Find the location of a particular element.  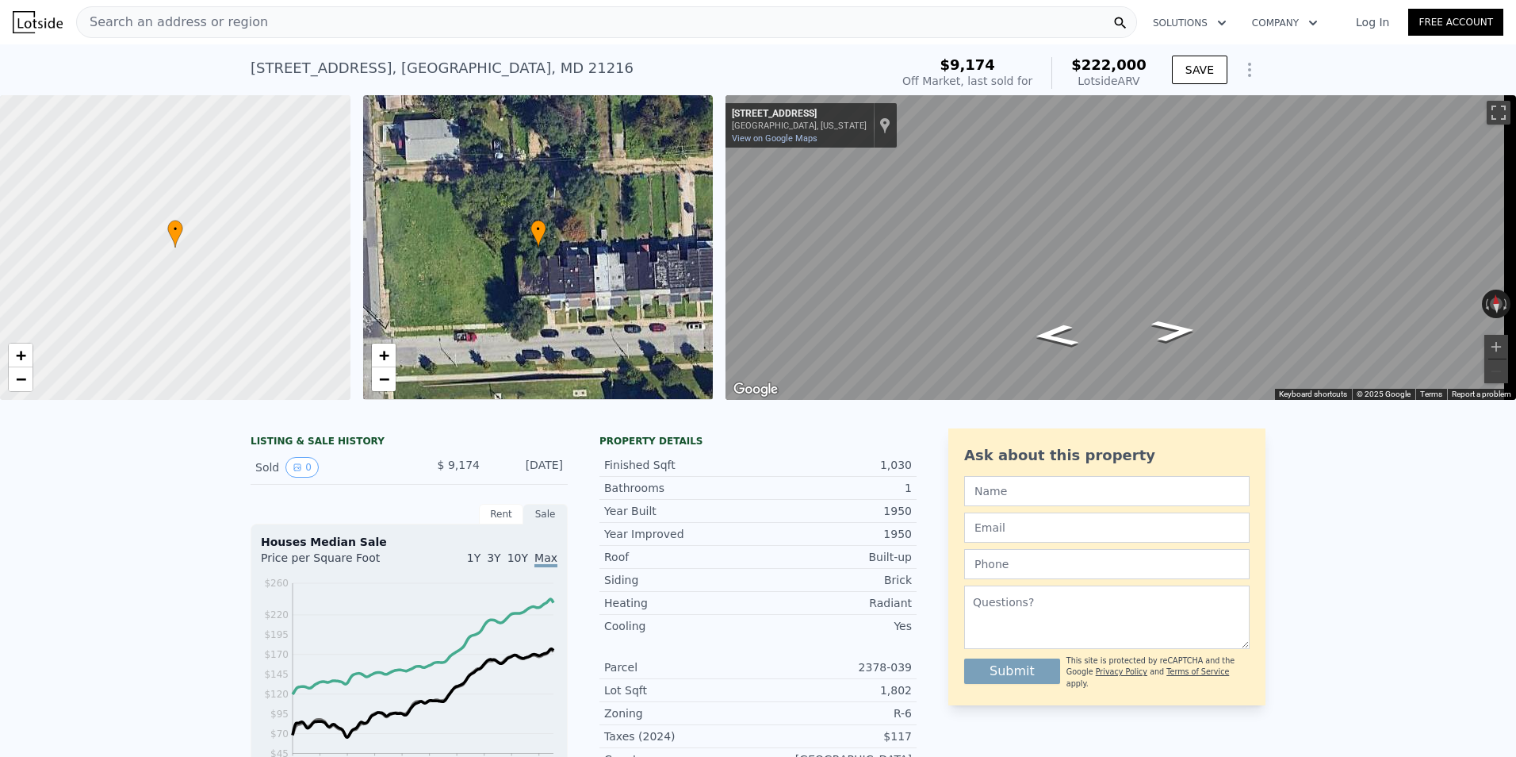

div: Map is located at coordinates (1121, 247).